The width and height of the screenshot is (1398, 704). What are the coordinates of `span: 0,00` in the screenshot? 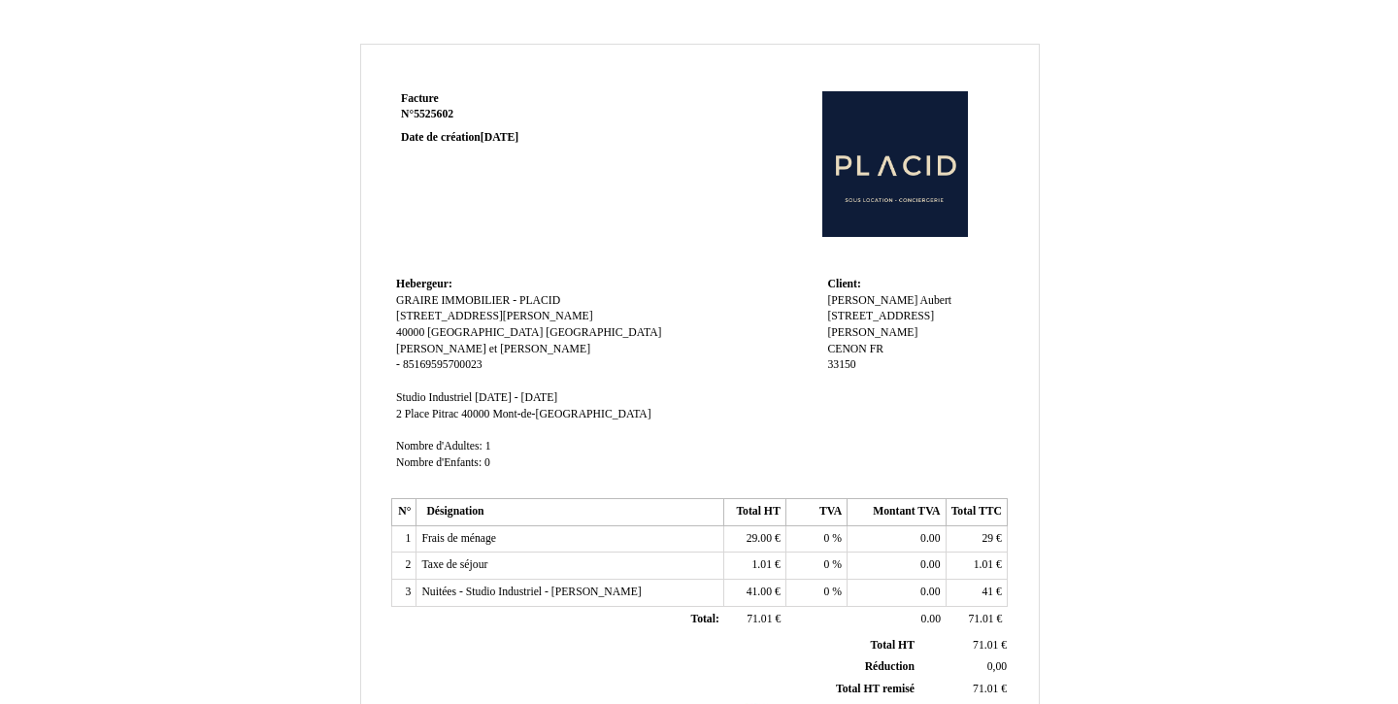 It's located at (997, 666).